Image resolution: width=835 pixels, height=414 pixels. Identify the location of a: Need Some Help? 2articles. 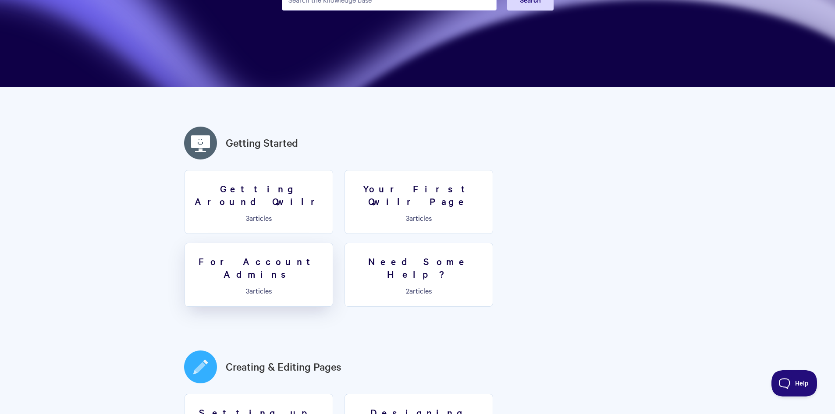
(419, 275).